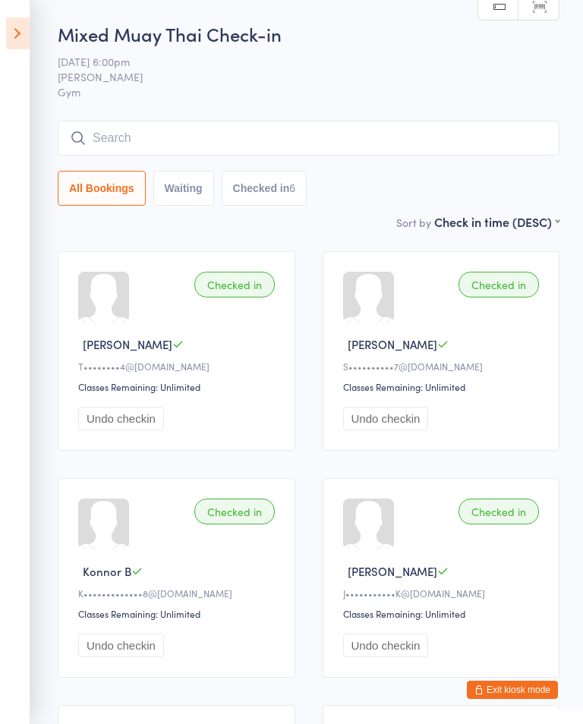 The width and height of the screenshot is (583, 724). I want to click on button: Exit kiosk mode, so click(512, 690).